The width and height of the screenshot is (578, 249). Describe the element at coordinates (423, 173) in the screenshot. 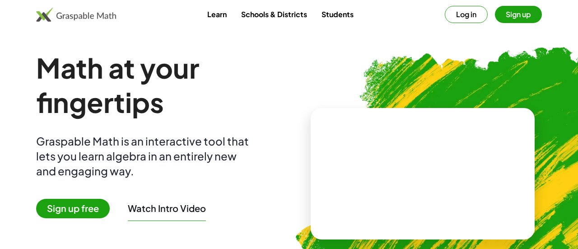

I see `video: What is this? This is dynamic math notation. Dynamic math notation plays a central role in how Gr...` at that location.